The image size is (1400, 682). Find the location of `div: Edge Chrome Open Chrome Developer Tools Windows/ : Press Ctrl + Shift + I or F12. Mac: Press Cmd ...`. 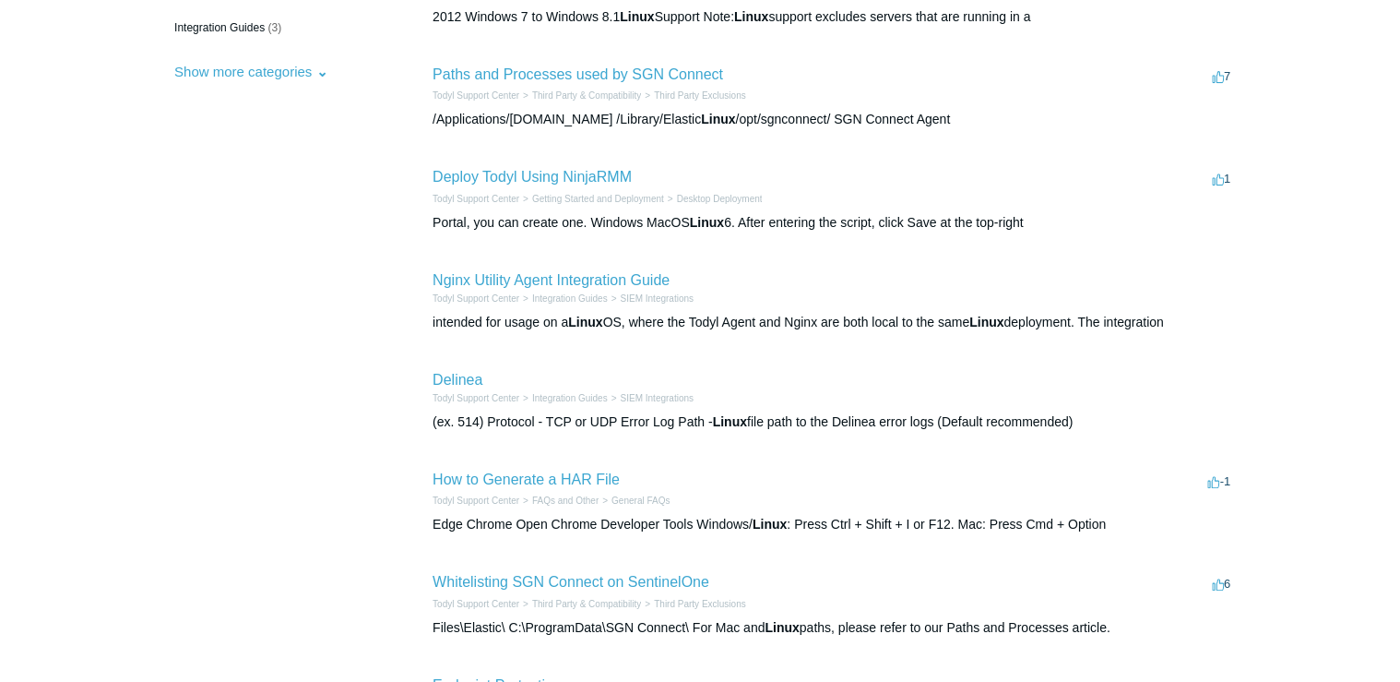

div: Edge Chrome Open Chrome Developer Tools Windows/ : Press Ctrl + Shift + I or F12. Mac: Press Cmd ... is located at coordinates (834, 524).